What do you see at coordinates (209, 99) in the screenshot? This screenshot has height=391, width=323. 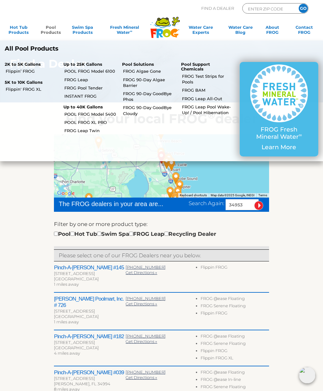 I see `a: FROG Leap All-Out` at bounding box center [209, 99].